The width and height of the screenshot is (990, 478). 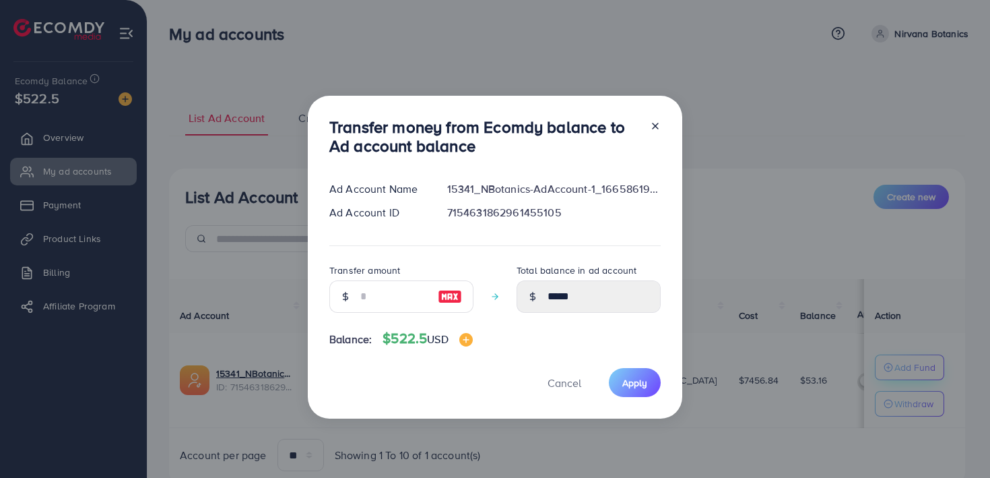 What do you see at coordinates (635, 382) in the screenshot?
I see `button: Apply` at bounding box center [635, 382].